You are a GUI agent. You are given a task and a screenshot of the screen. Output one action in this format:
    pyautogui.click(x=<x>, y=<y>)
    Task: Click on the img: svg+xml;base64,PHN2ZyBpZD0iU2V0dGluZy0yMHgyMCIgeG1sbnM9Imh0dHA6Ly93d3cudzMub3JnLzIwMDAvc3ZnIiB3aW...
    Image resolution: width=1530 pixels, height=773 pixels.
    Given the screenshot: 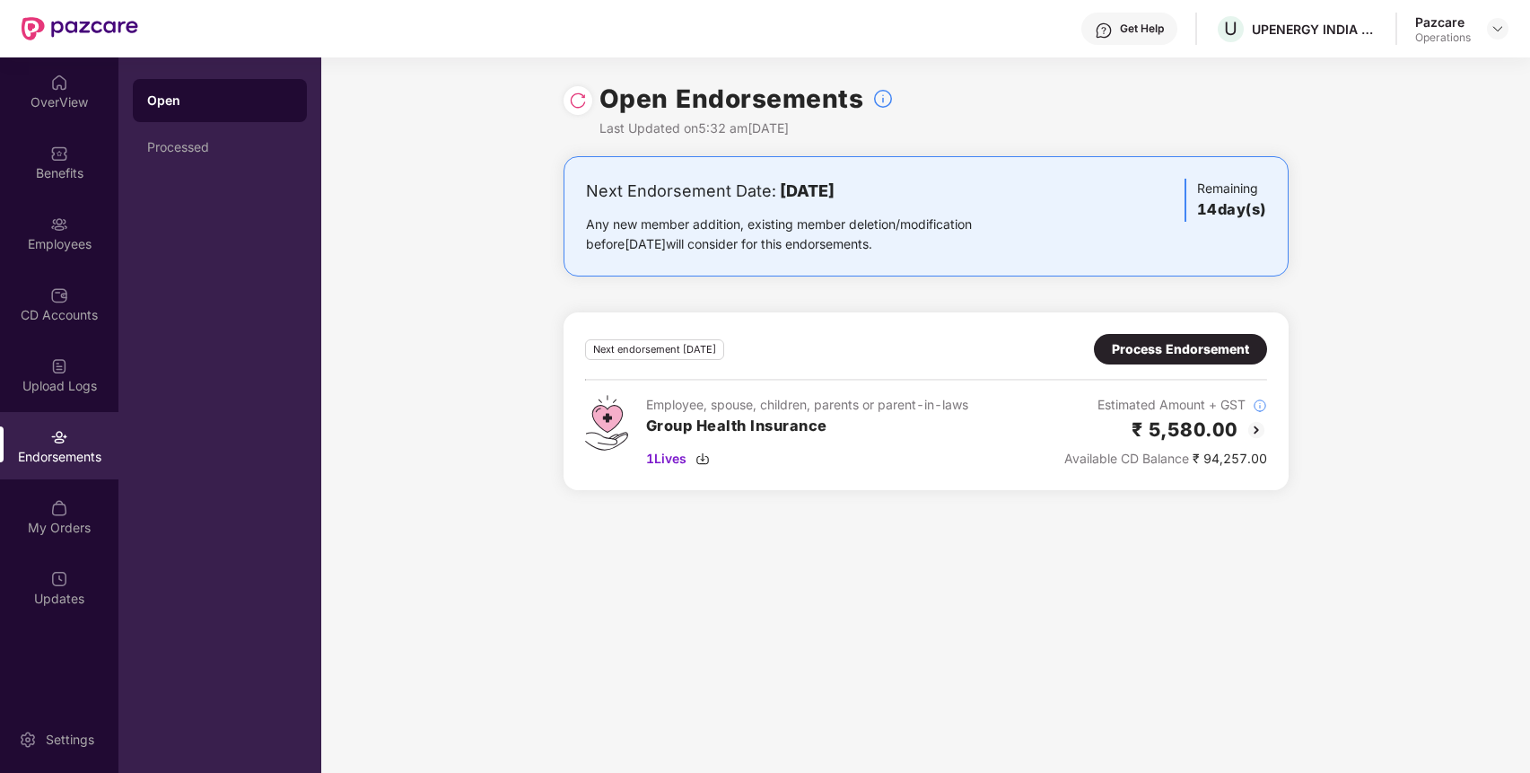 What is the action you would take?
    pyautogui.click(x=28, y=739)
    